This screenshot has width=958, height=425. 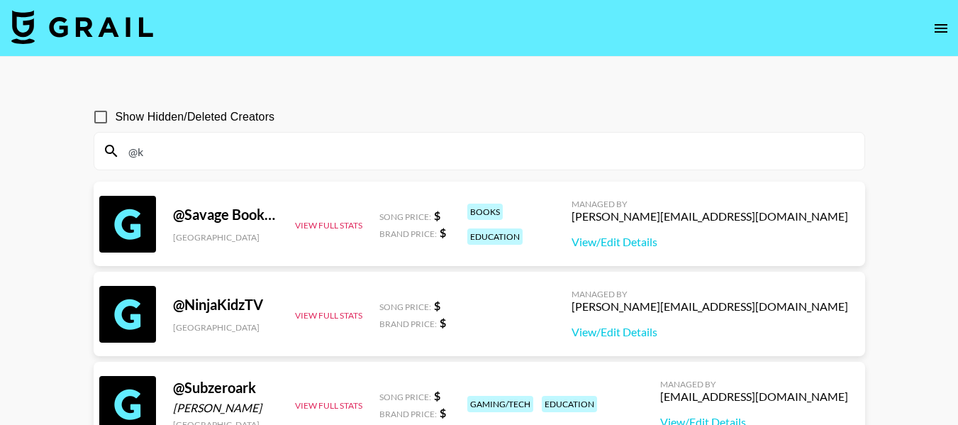 What do you see at coordinates (82, 27) in the screenshot?
I see `img: Grail Talent` at bounding box center [82, 27].